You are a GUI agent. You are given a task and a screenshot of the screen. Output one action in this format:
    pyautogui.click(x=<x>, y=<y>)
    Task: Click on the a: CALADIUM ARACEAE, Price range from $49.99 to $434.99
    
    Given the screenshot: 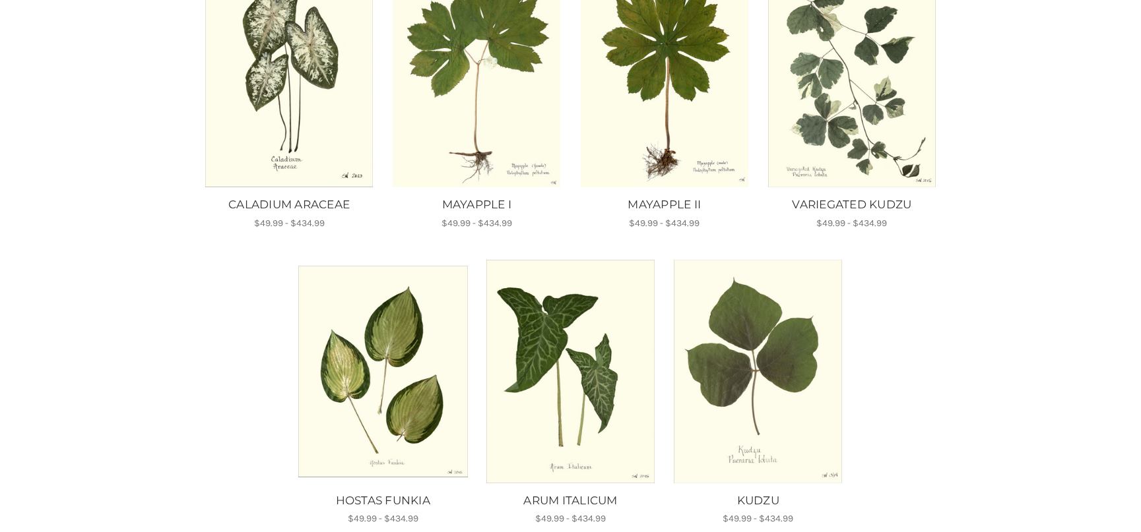 What is the action you would take?
    pyautogui.click(x=289, y=205)
    